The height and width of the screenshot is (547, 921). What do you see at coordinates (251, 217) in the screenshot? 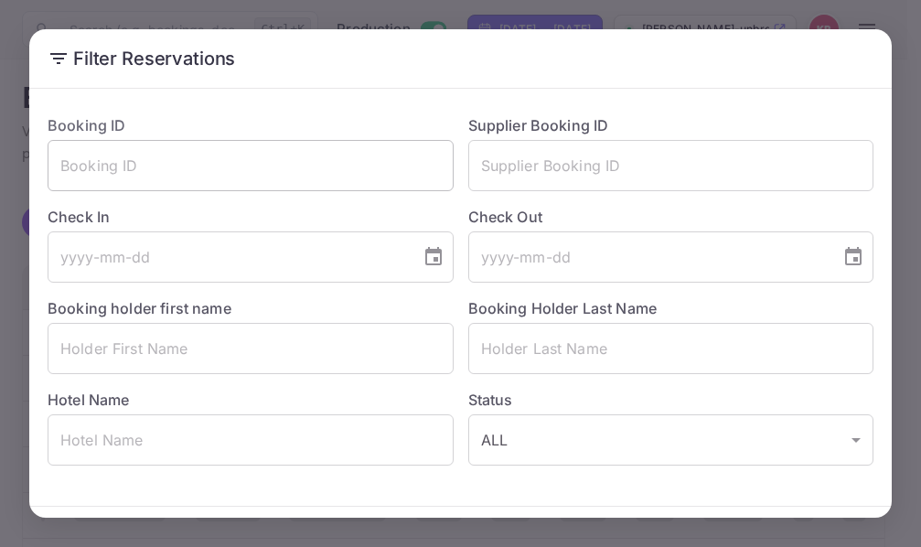
I see `label: Check In` at bounding box center [251, 217].